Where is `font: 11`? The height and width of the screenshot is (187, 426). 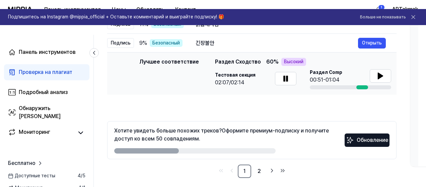 font: 11 is located at coordinates (142, 24).